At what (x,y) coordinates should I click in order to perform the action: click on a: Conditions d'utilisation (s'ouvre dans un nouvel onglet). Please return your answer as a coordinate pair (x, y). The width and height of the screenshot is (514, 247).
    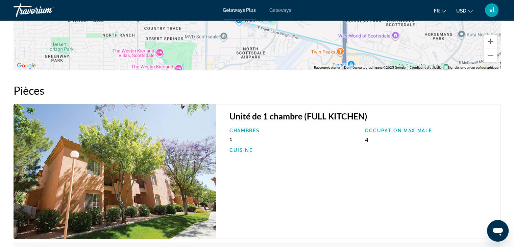
    Looking at the image, I should click on (426, 67).